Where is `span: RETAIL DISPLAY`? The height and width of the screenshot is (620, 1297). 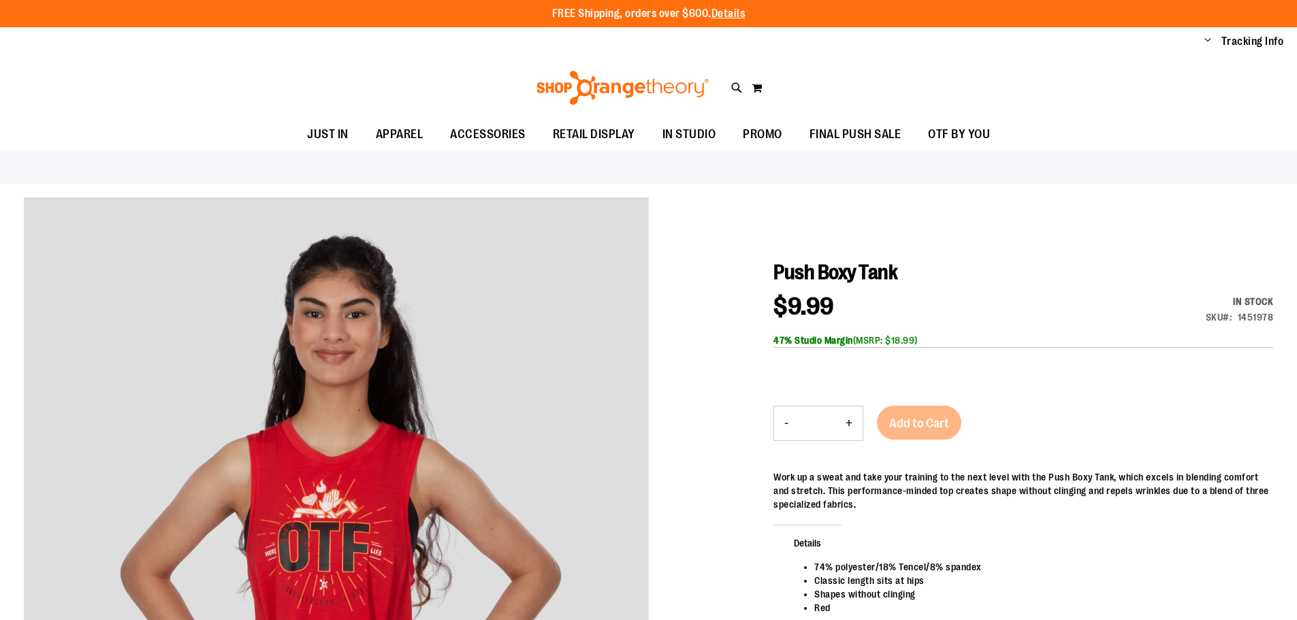 span: RETAIL DISPLAY is located at coordinates (594, 134).